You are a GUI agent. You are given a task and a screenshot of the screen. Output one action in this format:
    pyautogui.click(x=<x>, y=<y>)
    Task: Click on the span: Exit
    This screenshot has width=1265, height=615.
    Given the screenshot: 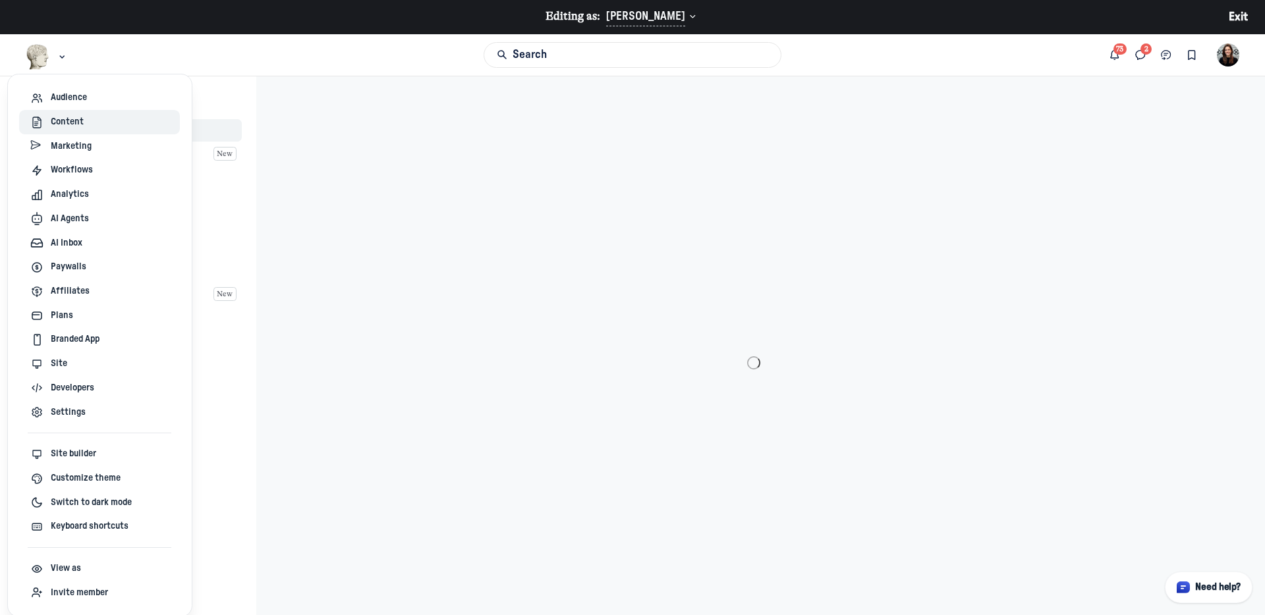 What is the action you would take?
    pyautogui.click(x=1238, y=16)
    